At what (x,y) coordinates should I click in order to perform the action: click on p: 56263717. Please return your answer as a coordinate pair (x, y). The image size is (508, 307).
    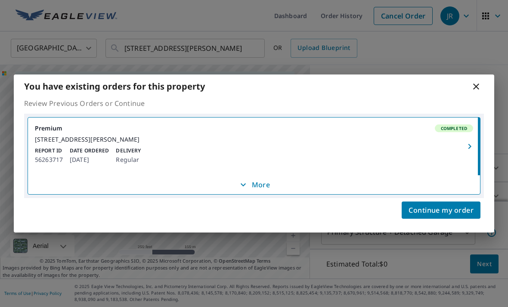
    Looking at the image, I should click on (49, 160).